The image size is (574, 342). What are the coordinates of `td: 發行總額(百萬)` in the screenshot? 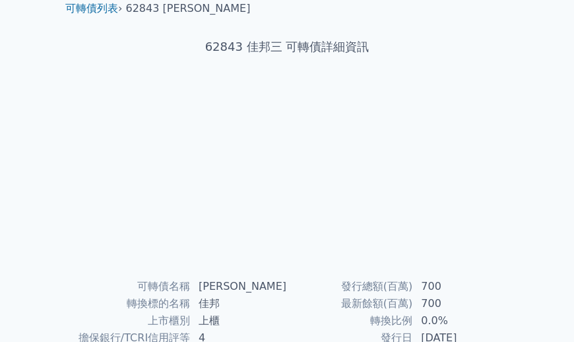 It's located at (350, 287).